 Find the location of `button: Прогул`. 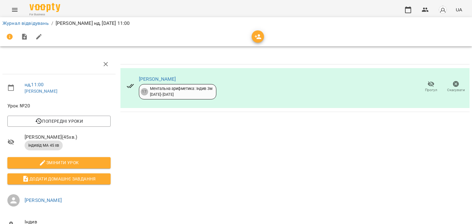

button: Прогул is located at coordinates (431, 87).